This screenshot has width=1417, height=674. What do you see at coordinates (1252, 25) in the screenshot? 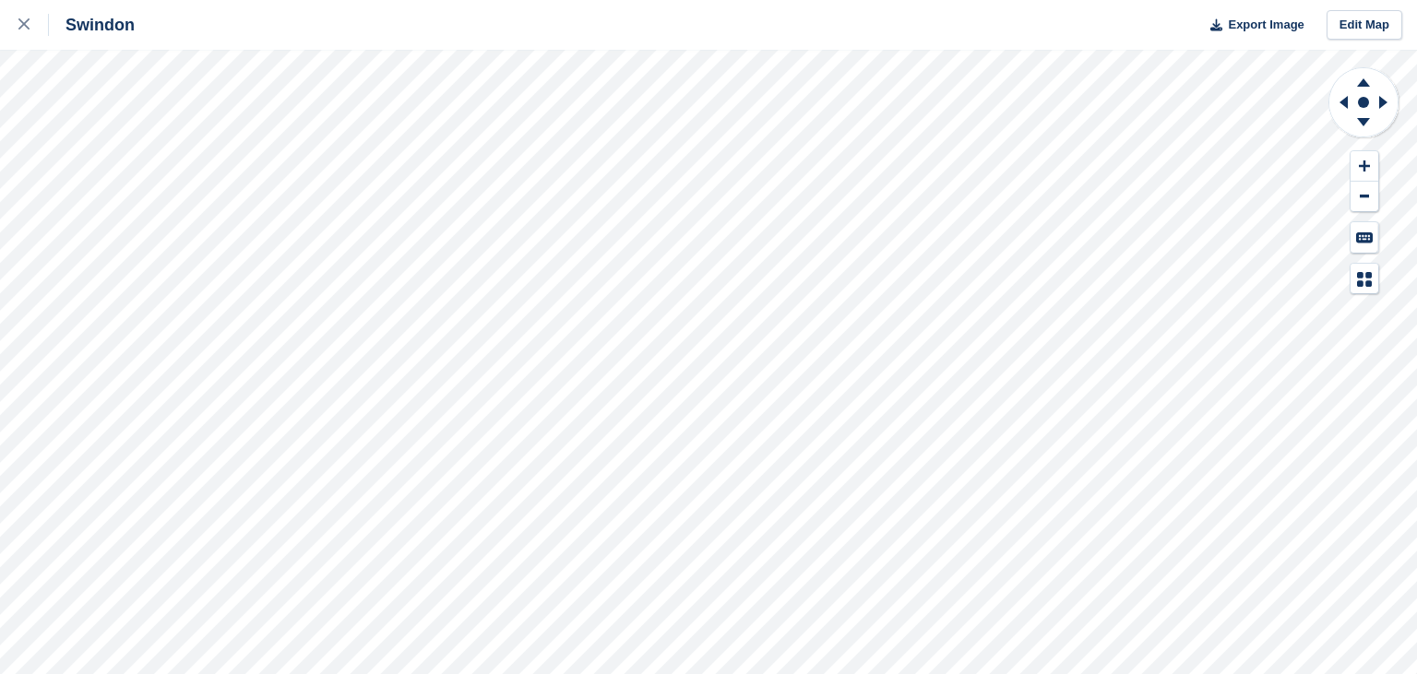
I see `button: Export Image` at bounding box center [1252, 25].